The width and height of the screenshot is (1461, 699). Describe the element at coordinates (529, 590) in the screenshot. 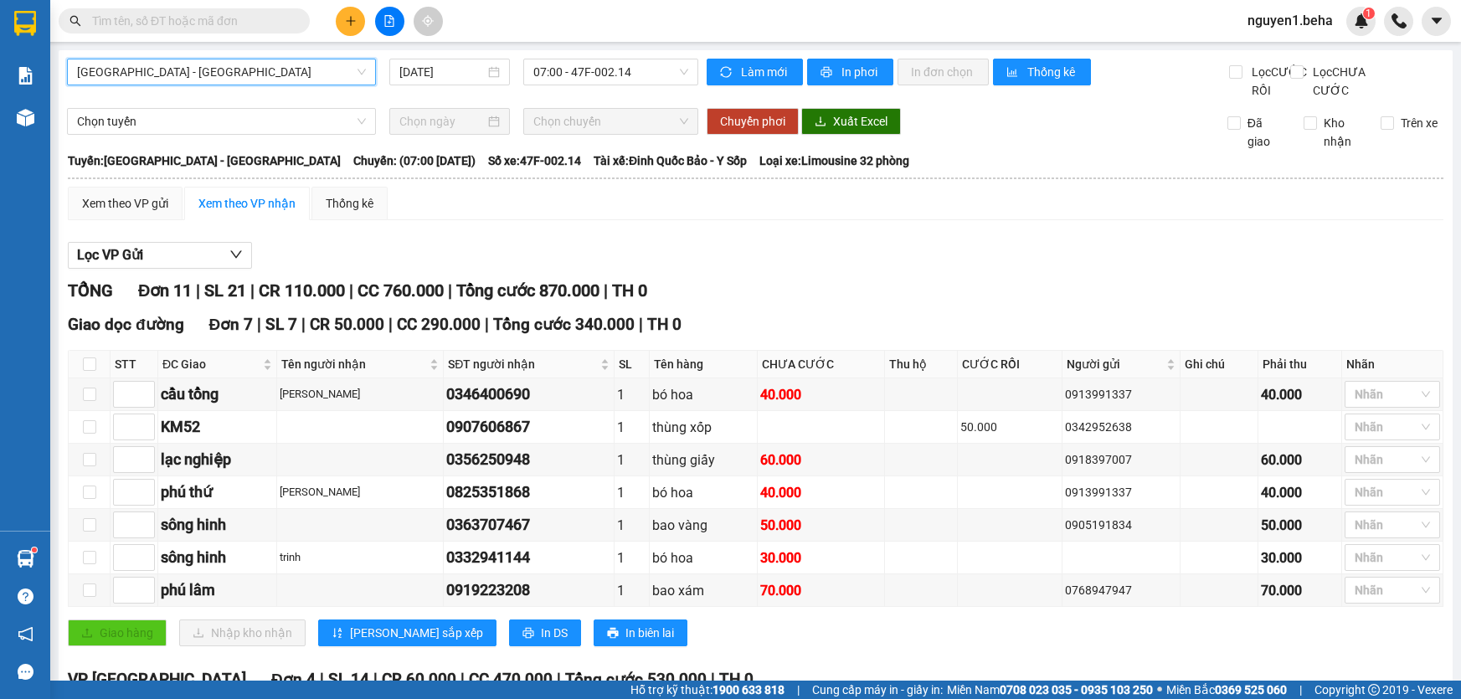

I see `td: 0919223208` at that location.